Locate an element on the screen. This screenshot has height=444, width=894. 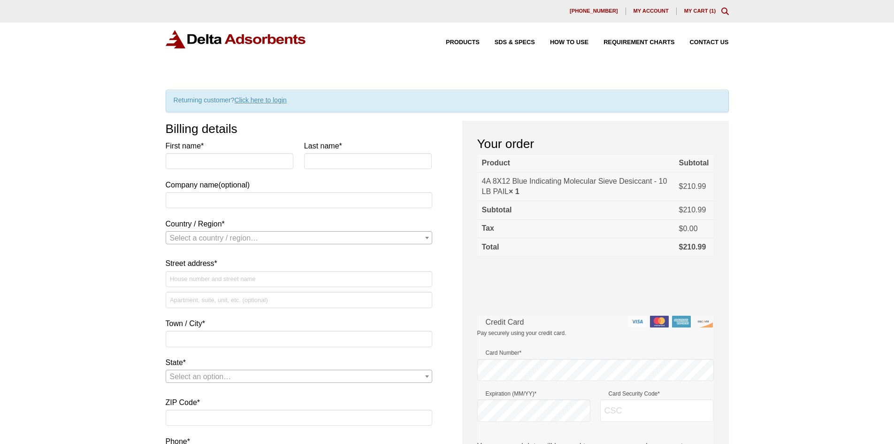
label: State is located at coordinates (299, 362).